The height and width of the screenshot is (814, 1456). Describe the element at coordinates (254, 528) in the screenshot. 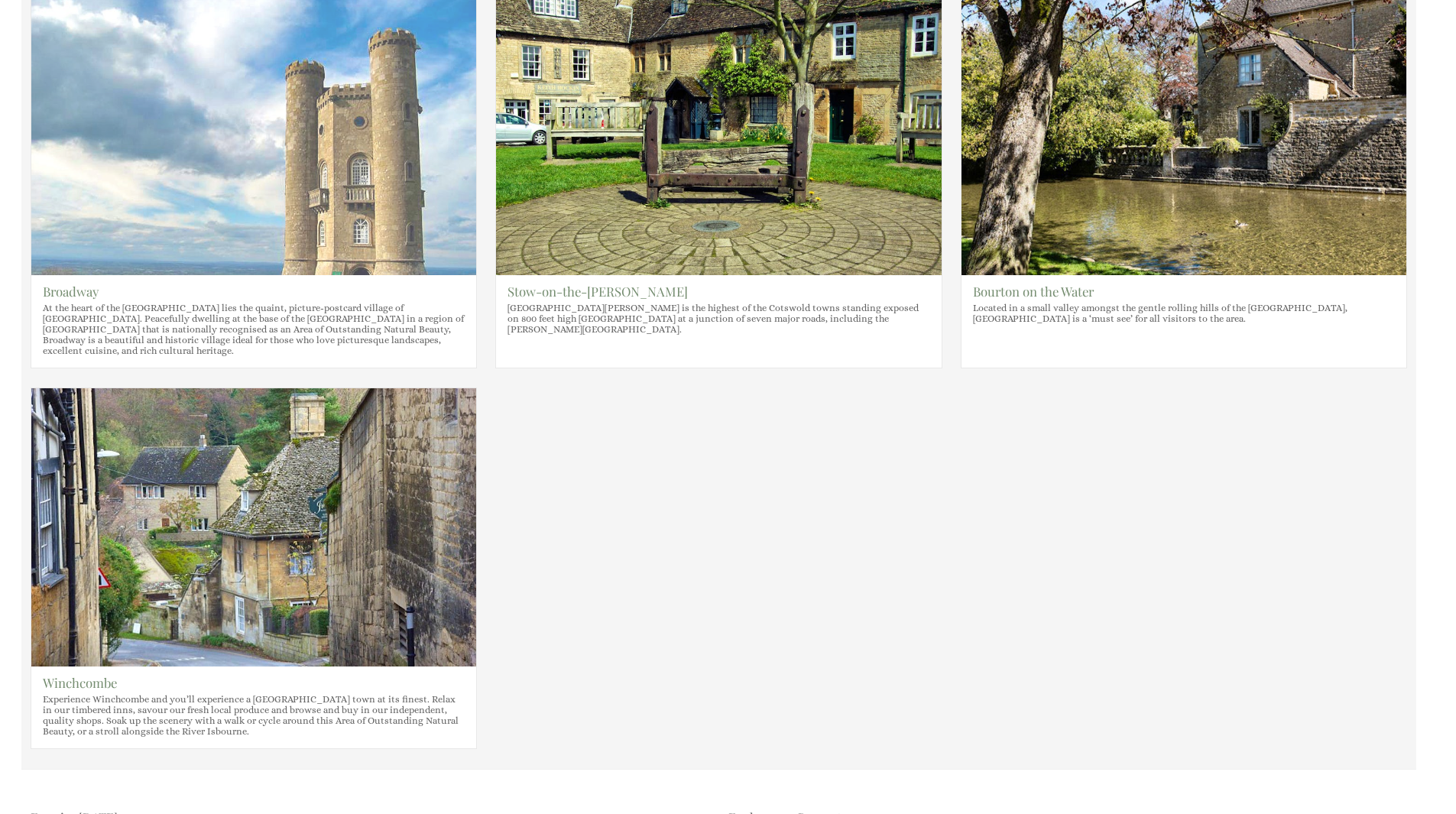

I see `img: 'Winchcombe' - Holiday Ideas` at that location.